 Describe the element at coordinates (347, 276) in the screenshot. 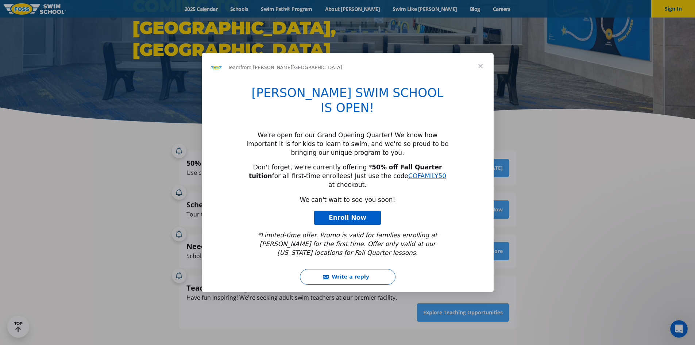

I see `button: Write a reply` at that location.